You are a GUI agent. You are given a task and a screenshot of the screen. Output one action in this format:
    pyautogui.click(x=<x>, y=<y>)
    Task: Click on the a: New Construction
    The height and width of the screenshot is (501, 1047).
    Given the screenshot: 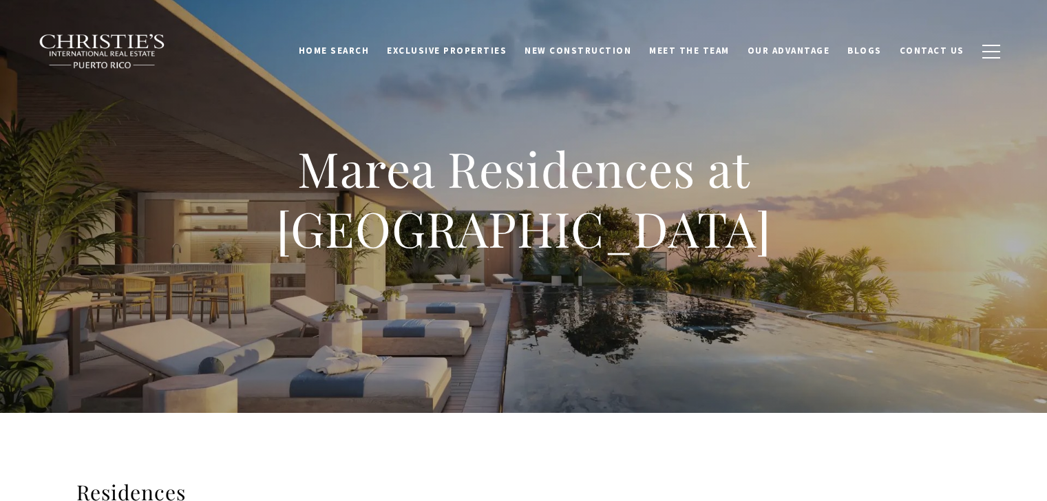 What is the action you would take?
    pyautogui.click(x=578, y=51)
    